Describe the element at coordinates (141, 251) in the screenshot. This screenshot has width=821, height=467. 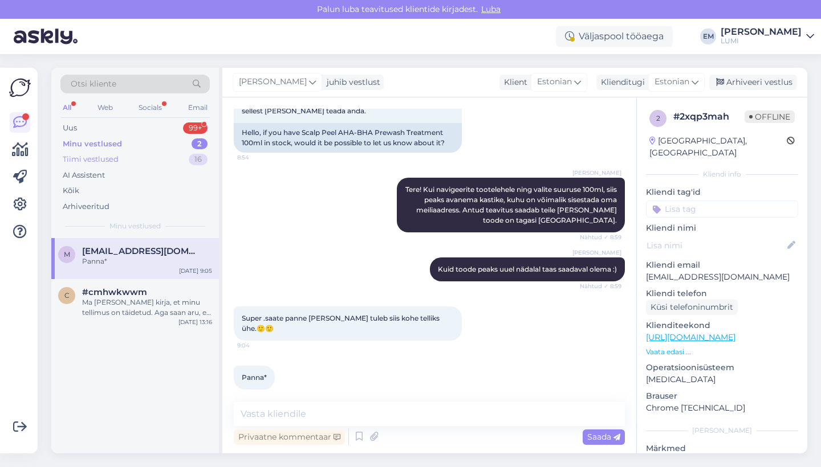
I see `span: Margusjuhanson5@gmail.com` at that location.